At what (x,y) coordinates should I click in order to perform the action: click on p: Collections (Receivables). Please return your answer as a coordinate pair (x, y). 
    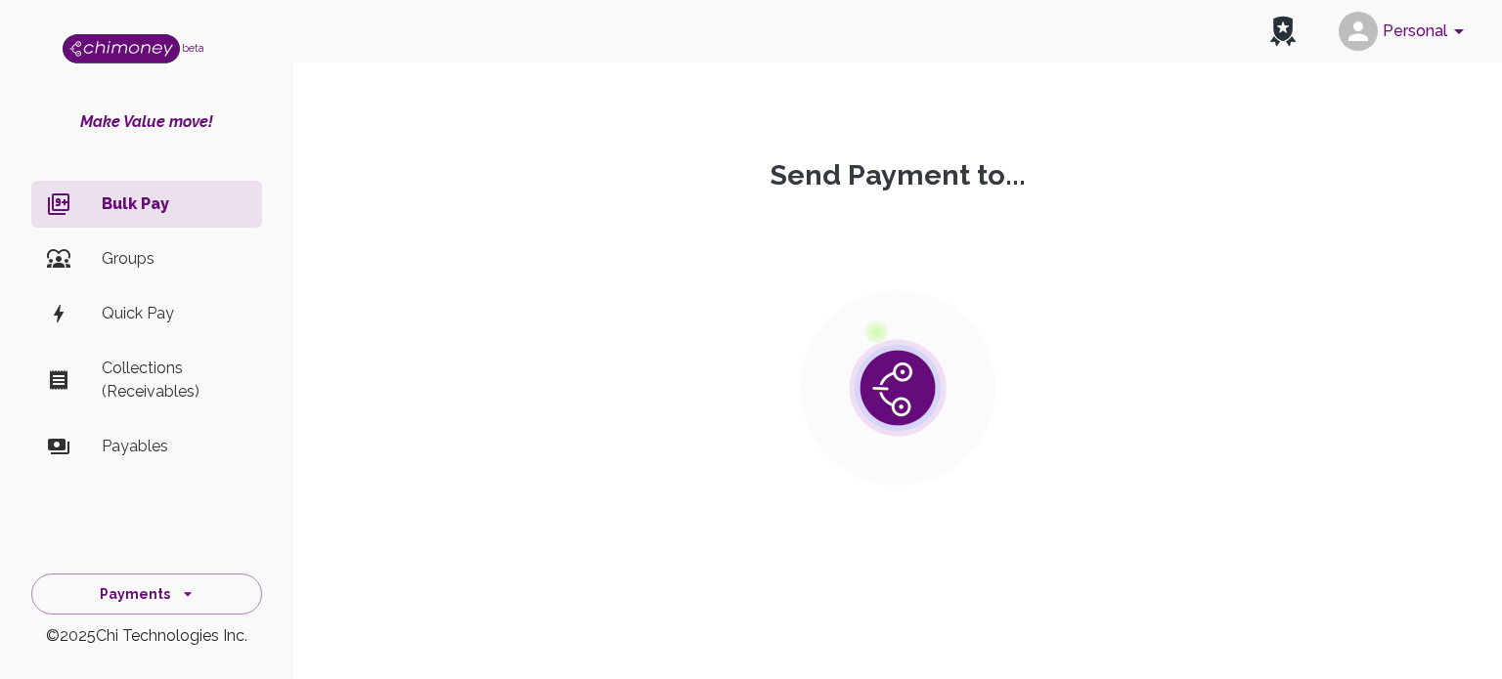
    Looking at the image, I should click on (174, 380).